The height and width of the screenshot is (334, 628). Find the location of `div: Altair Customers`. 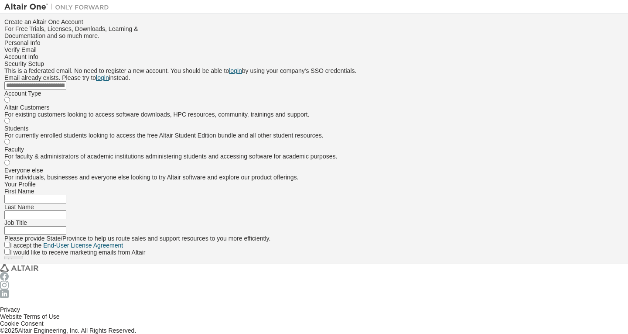

div: Altair Customers is located at coordinates (314, 107).